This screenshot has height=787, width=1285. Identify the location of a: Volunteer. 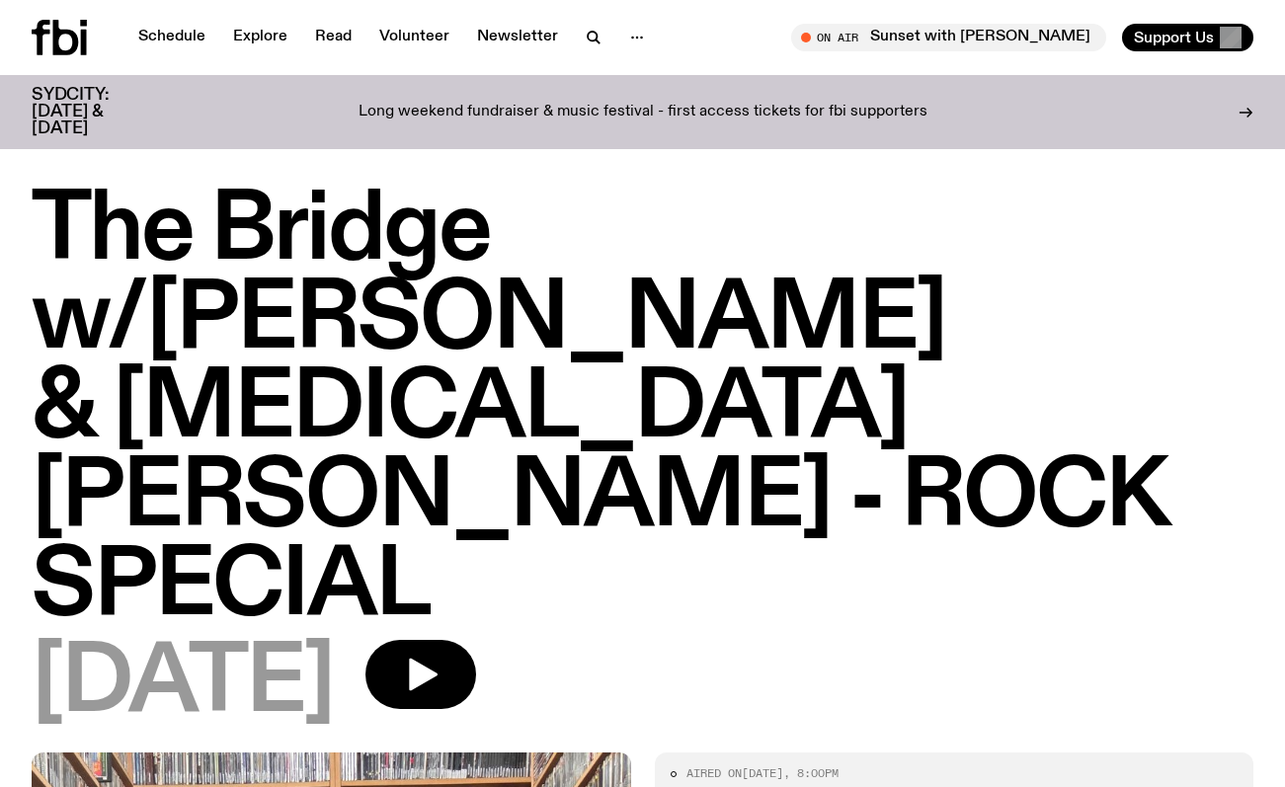
(414, 38).